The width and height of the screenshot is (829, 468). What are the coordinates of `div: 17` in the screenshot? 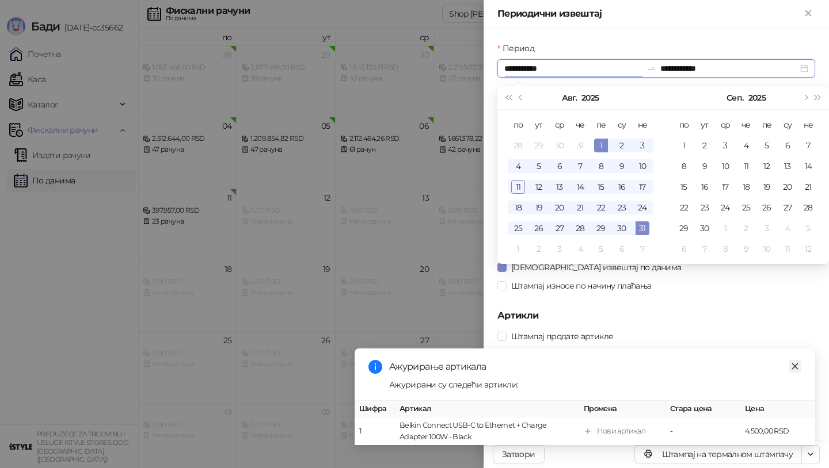 It's located at (725, 187).